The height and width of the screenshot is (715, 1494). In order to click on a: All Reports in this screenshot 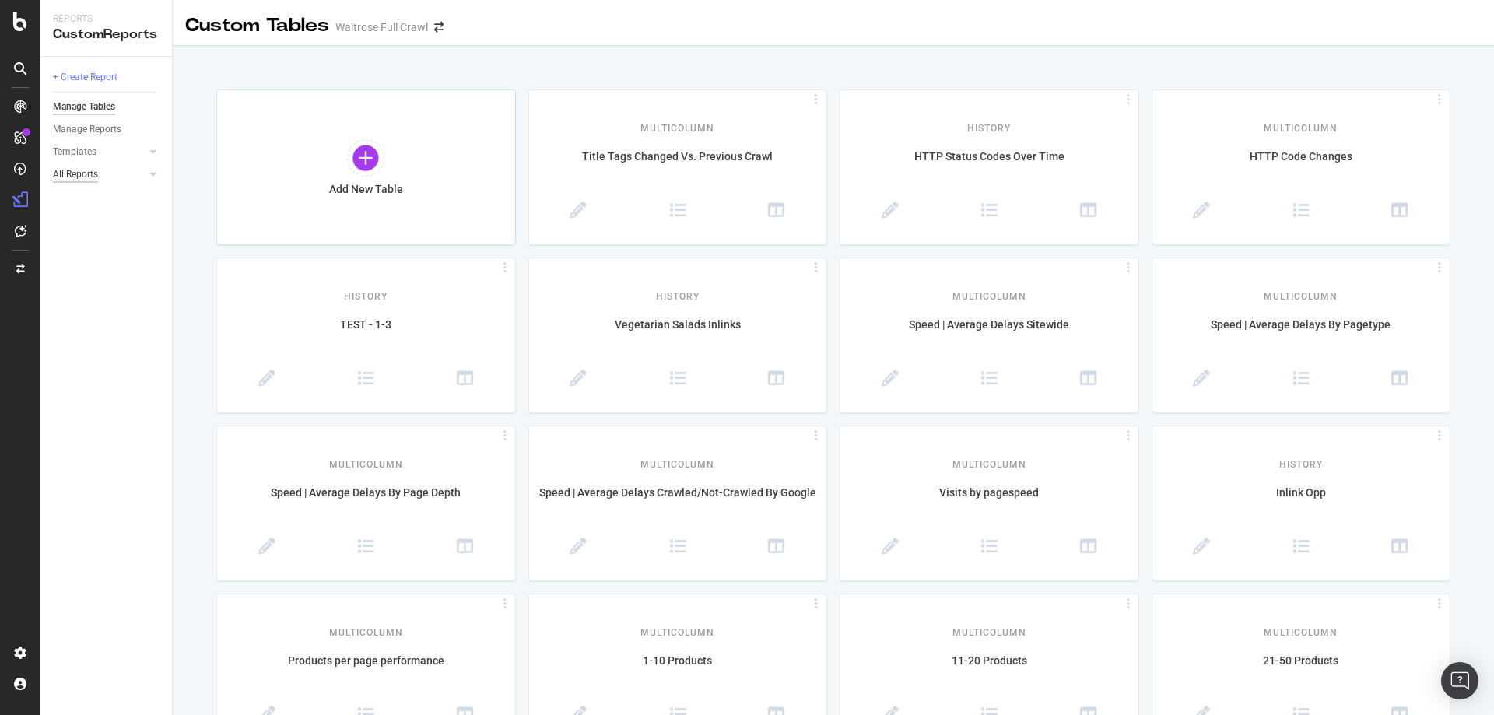, I will do `click(99, 174)`.